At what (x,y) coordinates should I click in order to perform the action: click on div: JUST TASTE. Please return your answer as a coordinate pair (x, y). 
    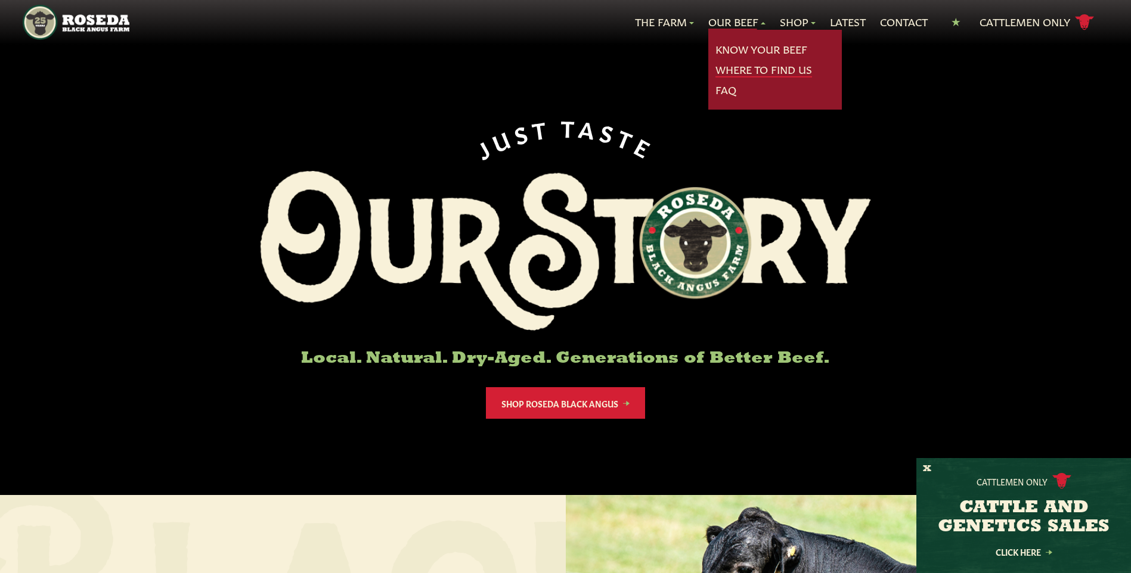
    Looking at the image, I should click on (566, 138).